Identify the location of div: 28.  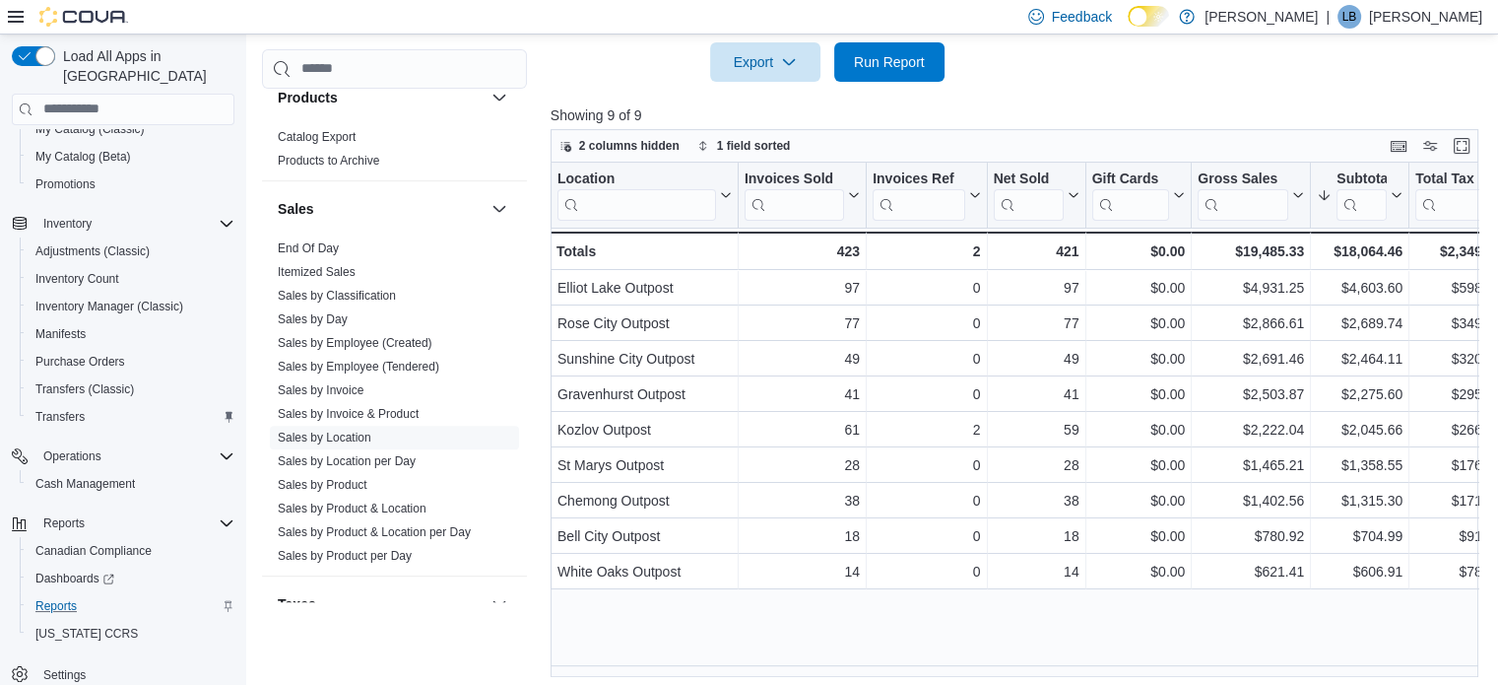
(802, 465).